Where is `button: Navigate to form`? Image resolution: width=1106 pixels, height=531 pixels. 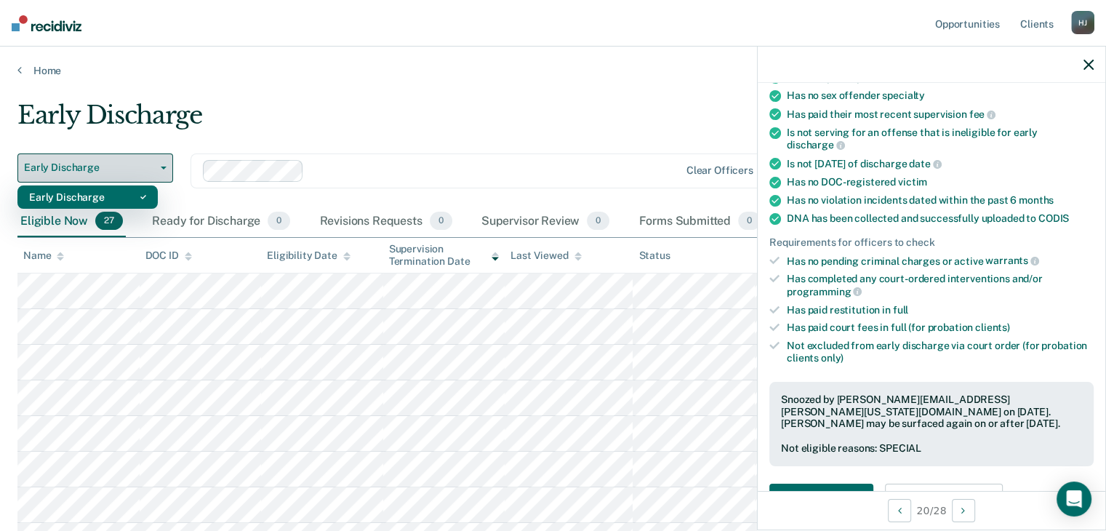
button: Navigate to form is located at coordinates (821, 498).